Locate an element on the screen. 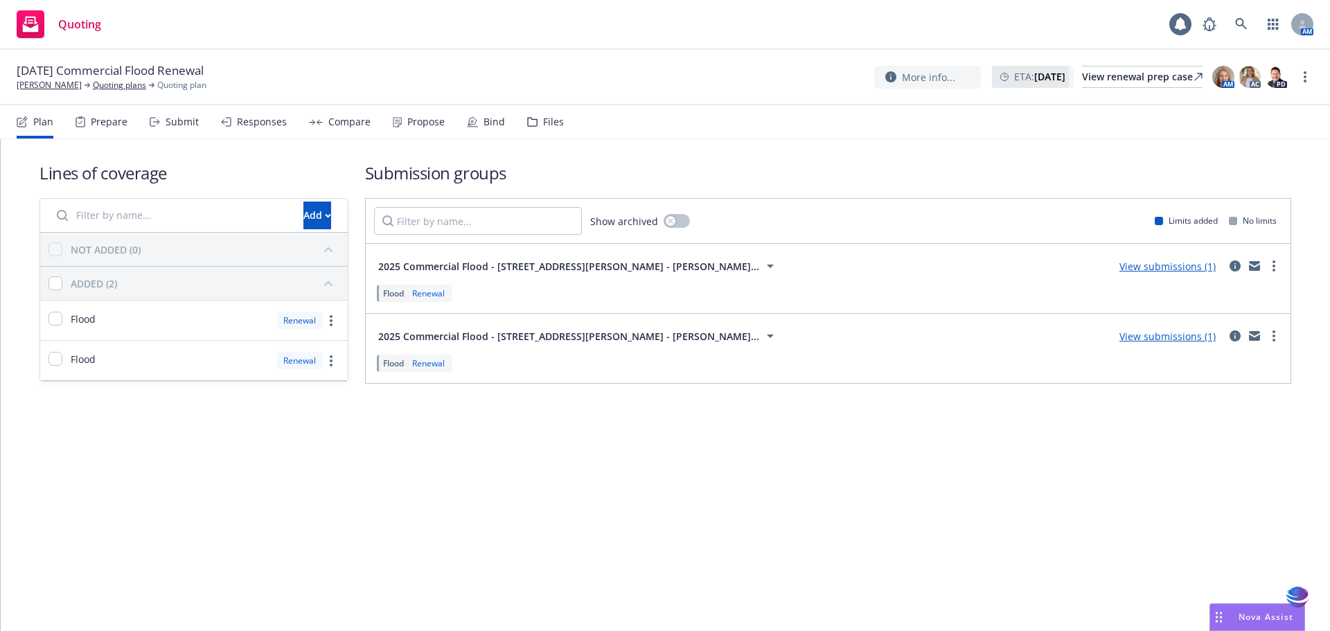 The width and height of the screenshot is (1330, 631). div: Propose is located at coordinates (426, 122).